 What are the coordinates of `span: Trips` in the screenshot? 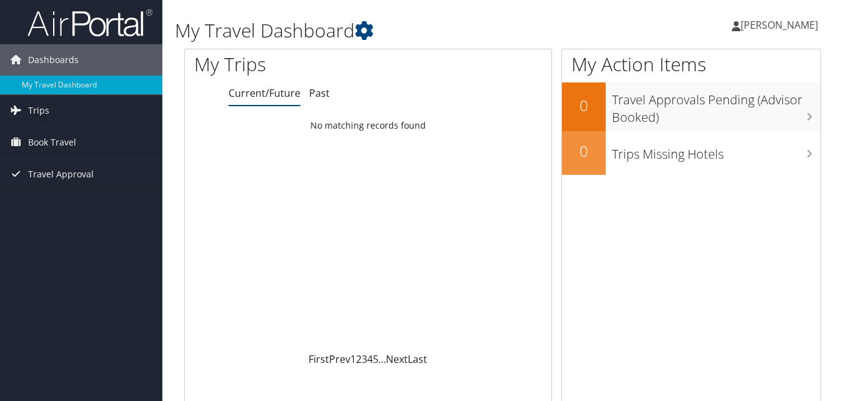 It's located at (39, 111).